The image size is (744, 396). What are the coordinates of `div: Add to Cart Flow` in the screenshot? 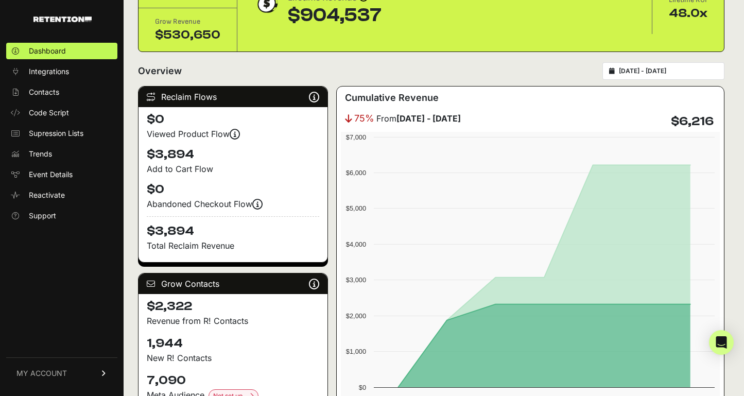 It's located at (233, 169).